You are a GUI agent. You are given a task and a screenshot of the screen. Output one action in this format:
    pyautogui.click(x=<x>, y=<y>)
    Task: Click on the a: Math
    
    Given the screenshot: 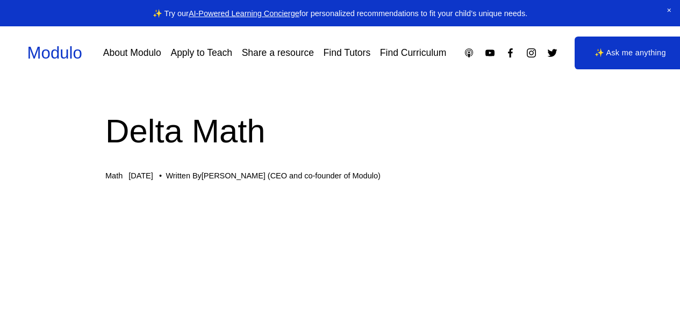 What is the action you would take?
    pyautogui.click(x=114, y=176)
    